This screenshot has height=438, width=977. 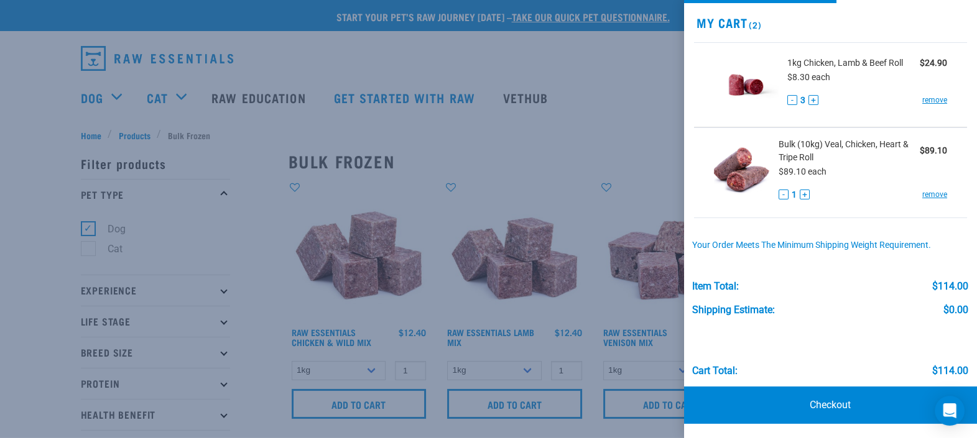 I want to click on img: Veal, Chicken, Heart & Tripe Roll, so click(x=741, y=170).